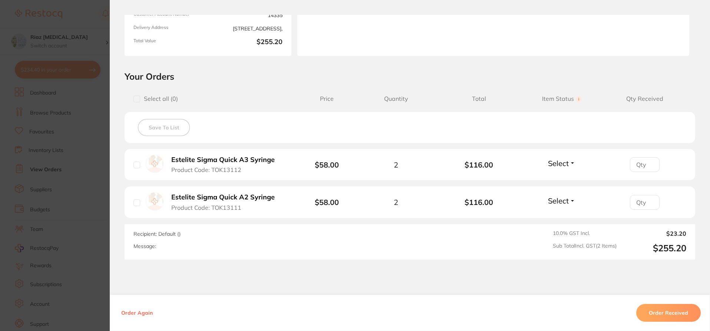 This screenshot has height=331, width=710. Describe the element at coordinates (157, 234) in the screenshot. I see `span: Recipient: Default ( )` at that location.